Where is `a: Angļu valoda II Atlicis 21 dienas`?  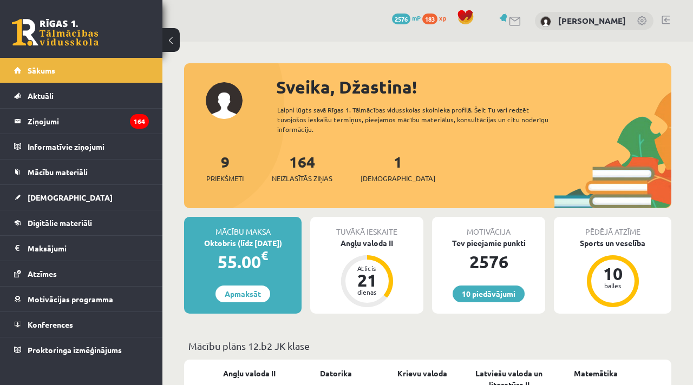 a: Angļu valoda II Atlicis 21 dienas is located at coordinates (366, 273).